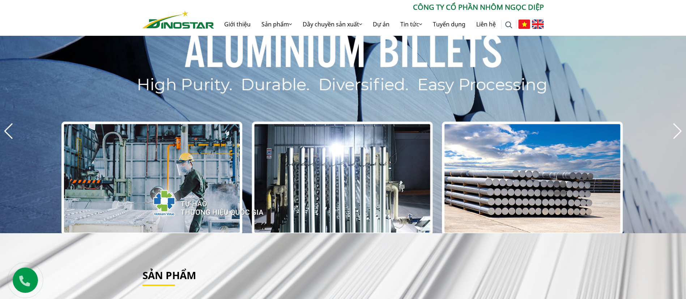  I want to click on a: Nhôm Dinostar, so click(178, 18).